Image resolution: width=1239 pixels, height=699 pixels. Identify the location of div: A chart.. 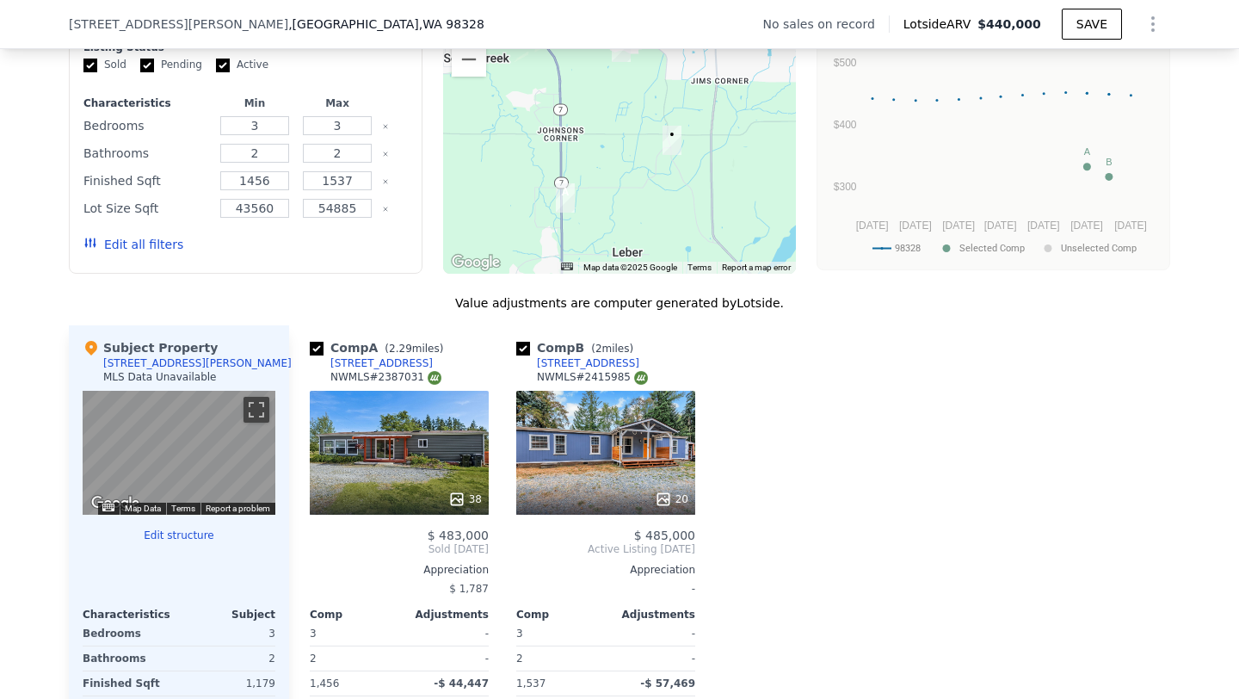
(993, 158).